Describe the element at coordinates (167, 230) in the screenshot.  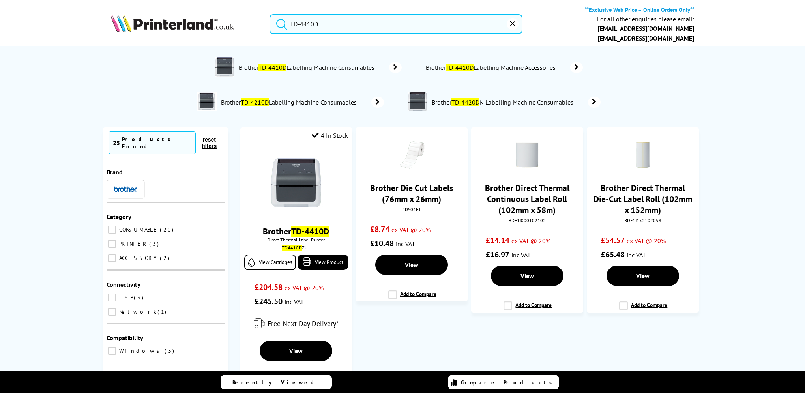
I see `span: 20` at that location.